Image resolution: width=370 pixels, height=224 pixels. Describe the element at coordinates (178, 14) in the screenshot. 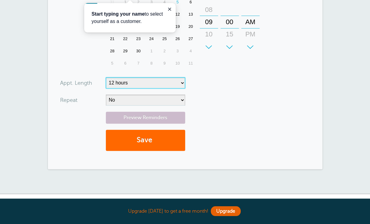

I see `div: 12` at that location.